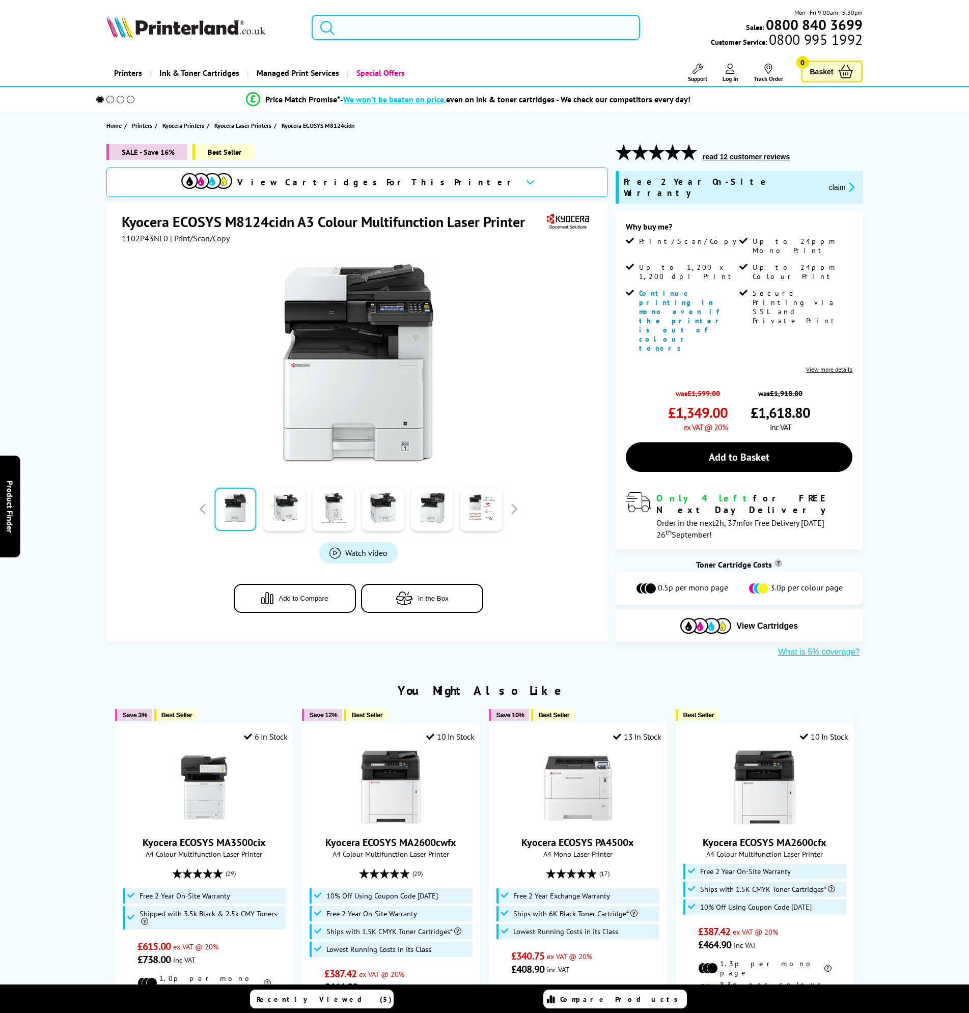 This screenshot has width=969, height=1013. What do you see at coordinates (324, 999) in the screenshot?
I see `span: Recently Viewed (5)` at bounding box center [324, 999].